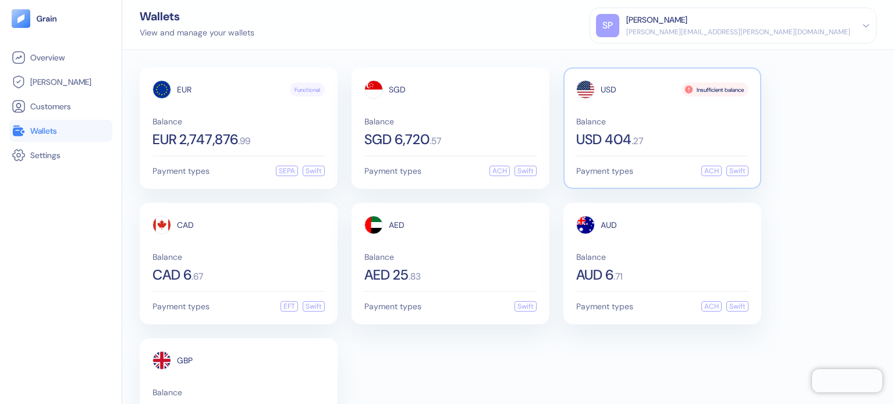 The width and height of the screenshot is (894, 404). What do you see at coordinates (244, 141) in the screenshot?
I see `span: . 99` at bounding box center [244, 141].